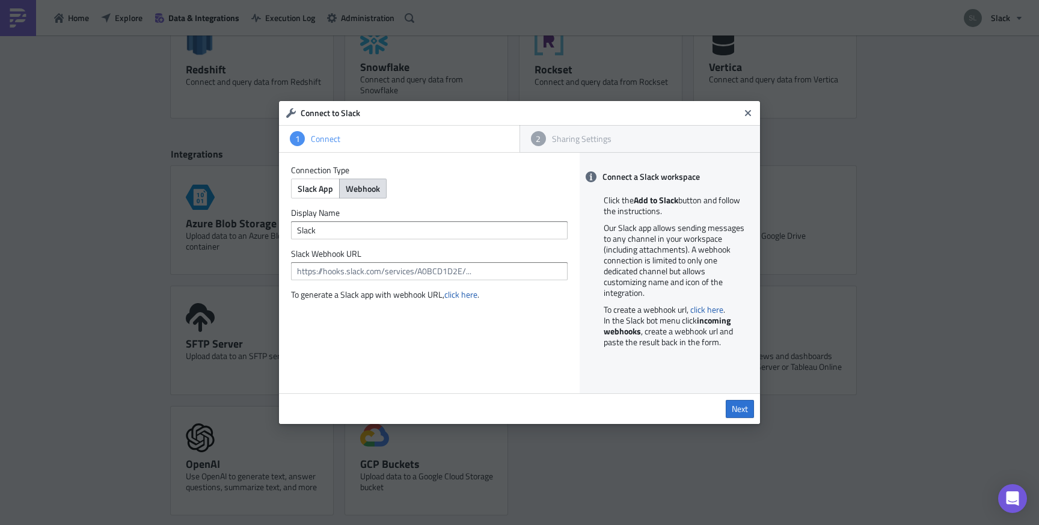  Describe the element at coordinates (676, 326) in the screenshot. I see `p: To create a webhook url, . In the Slack bot menu click , create a webhook url and paste the resul...` at that location.